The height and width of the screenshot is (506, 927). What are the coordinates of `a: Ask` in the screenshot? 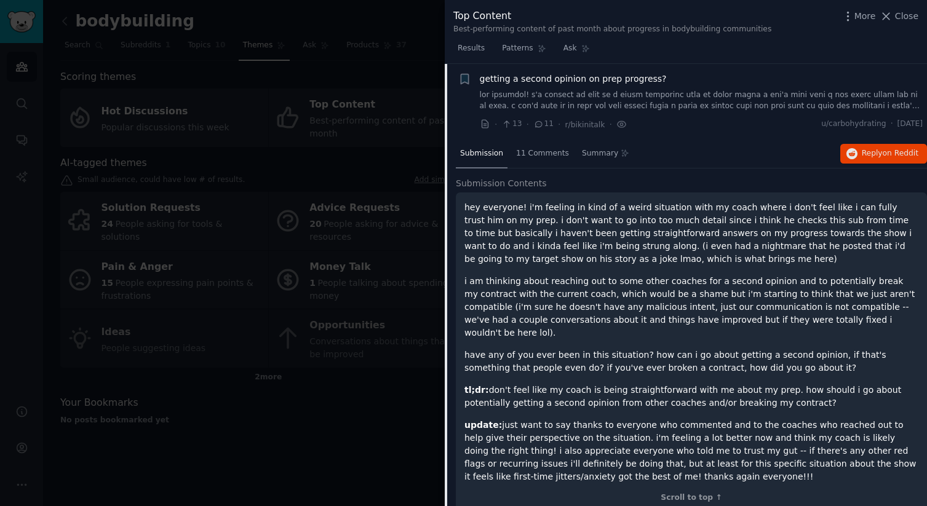 It's located at (576, 51).